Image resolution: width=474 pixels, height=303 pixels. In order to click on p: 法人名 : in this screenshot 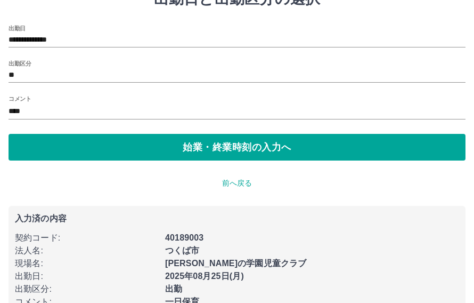, I will do `click(87, 250)`.